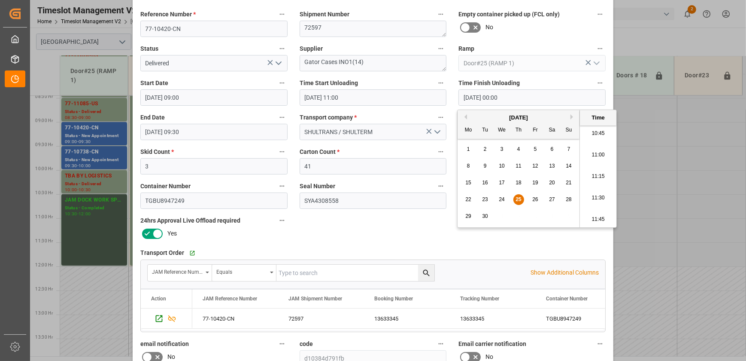  I want to click on button: Shipment Number, so click(441, 14).